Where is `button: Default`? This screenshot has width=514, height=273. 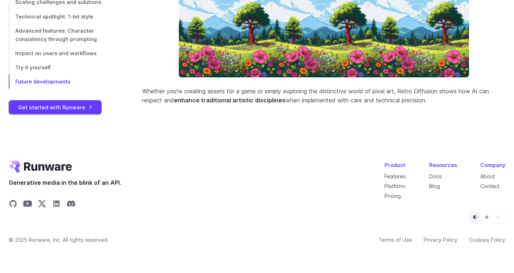 button: Default is located at coordinates (475, 217).